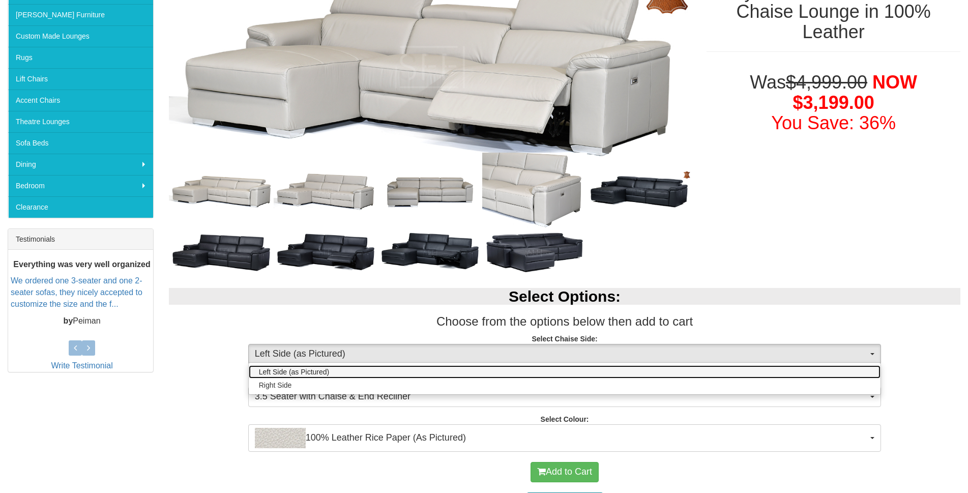  Describe the element at coordinates (565, 438) in the screenshot. I see `button: 100% Leather Rice Paper (As Pictured)100% Leather Rice Paper (As Pictured)` at that location.